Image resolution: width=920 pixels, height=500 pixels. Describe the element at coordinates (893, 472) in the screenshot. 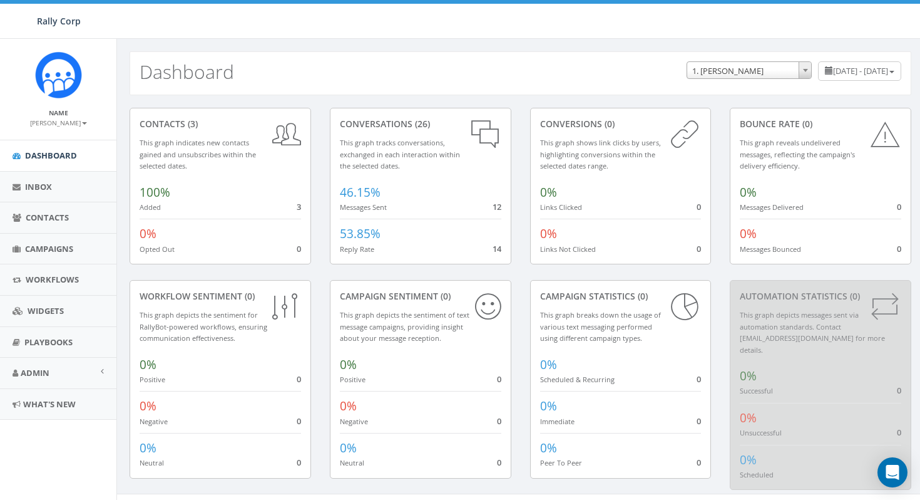

I see `div: Open Intercom Messenger` at that location.